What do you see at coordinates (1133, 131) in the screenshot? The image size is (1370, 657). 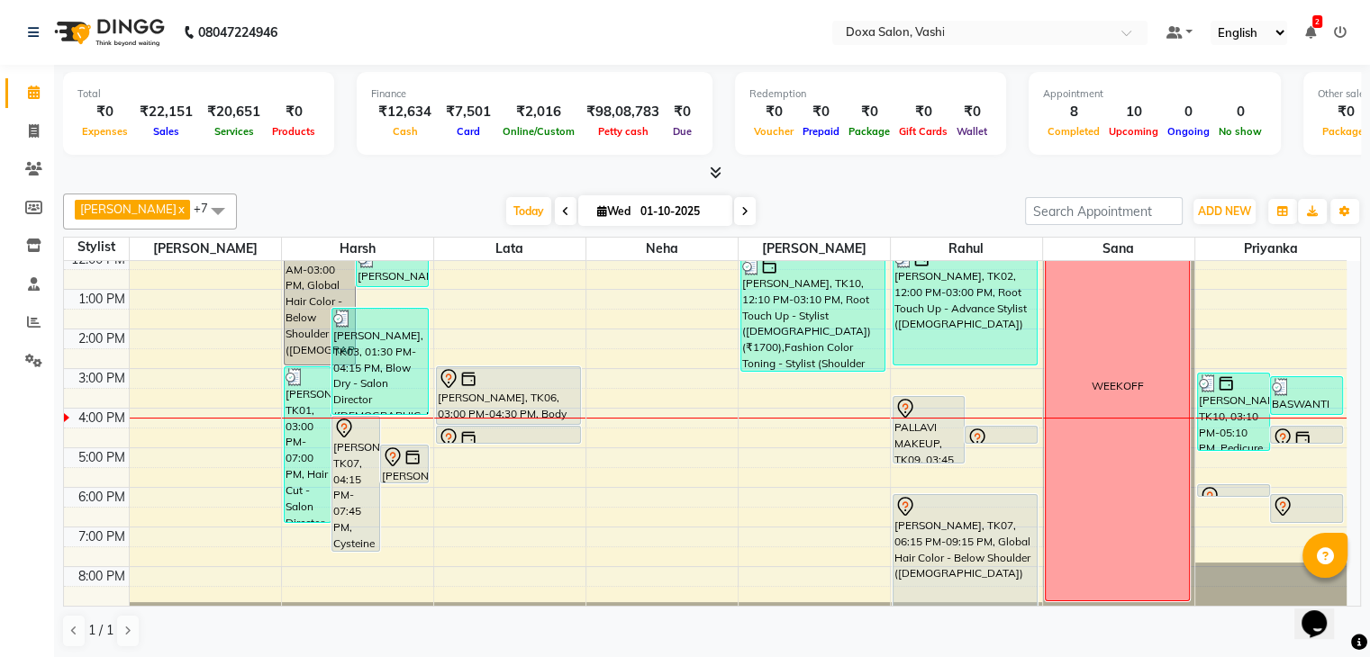 I see `span: Upcoming` at bounding box center [1133, 131].